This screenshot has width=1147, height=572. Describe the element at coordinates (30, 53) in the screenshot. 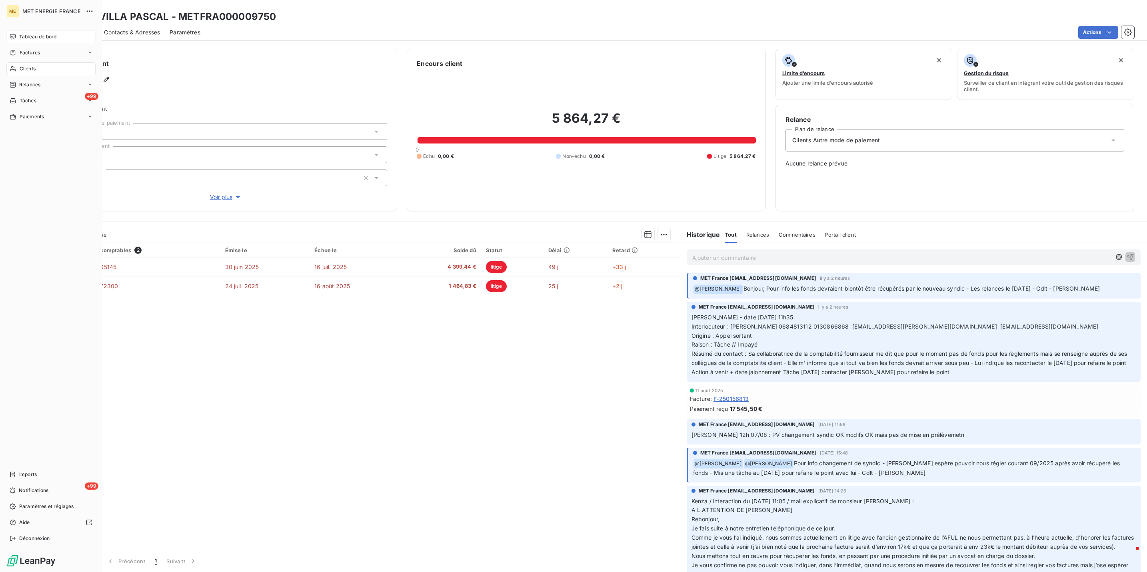

I see `span: Factures` at that location.